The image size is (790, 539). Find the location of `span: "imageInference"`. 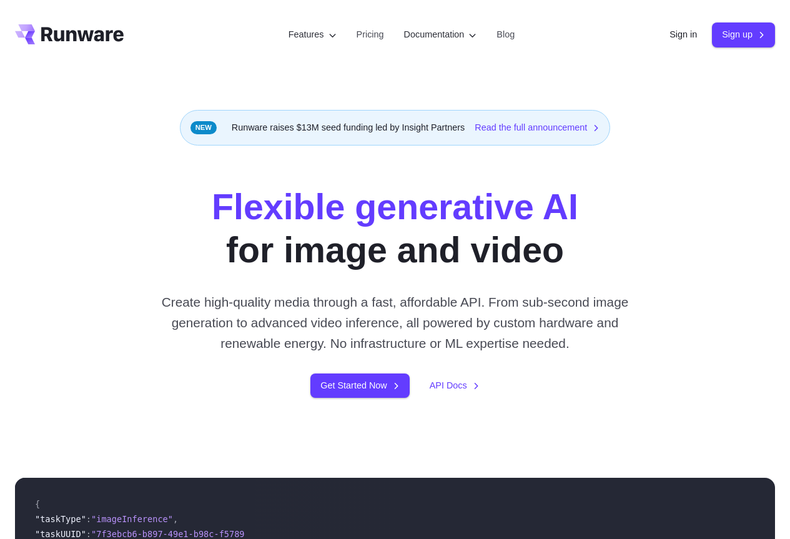

span: "imageInference" is located at coordinates (132, 519).